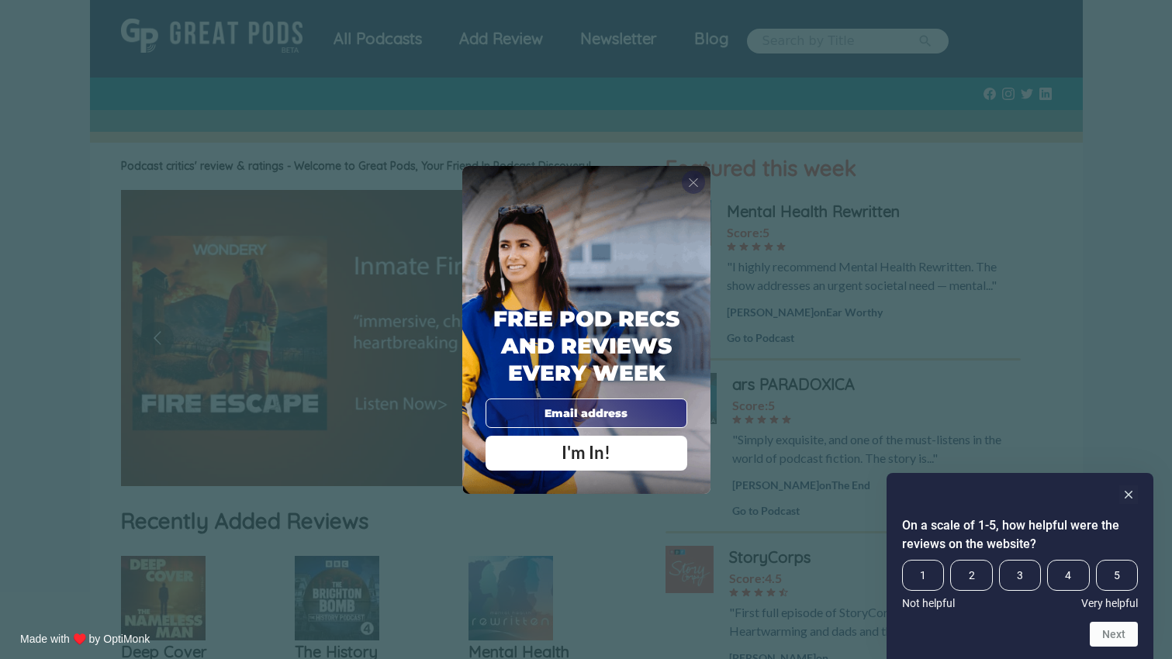  I want to click on span: 4, so click(1068, 576).